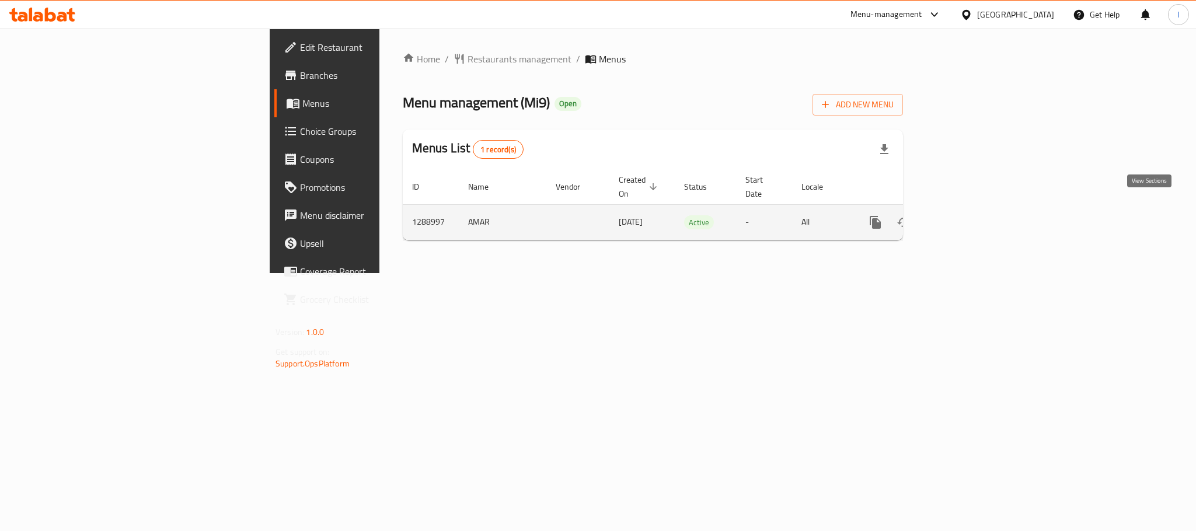 The image size is (1196, 531). What do you see at coordinates (380, 75) in the screenshot?
I see `span: Branches` at bounding box center [380, 75].